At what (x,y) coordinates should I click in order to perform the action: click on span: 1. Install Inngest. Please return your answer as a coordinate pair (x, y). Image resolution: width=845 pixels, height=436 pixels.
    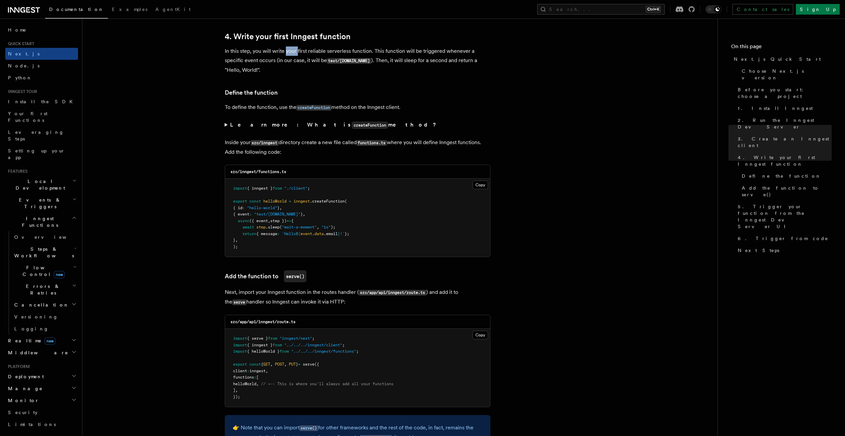
    Looking at the image, I should click on (776, 108).